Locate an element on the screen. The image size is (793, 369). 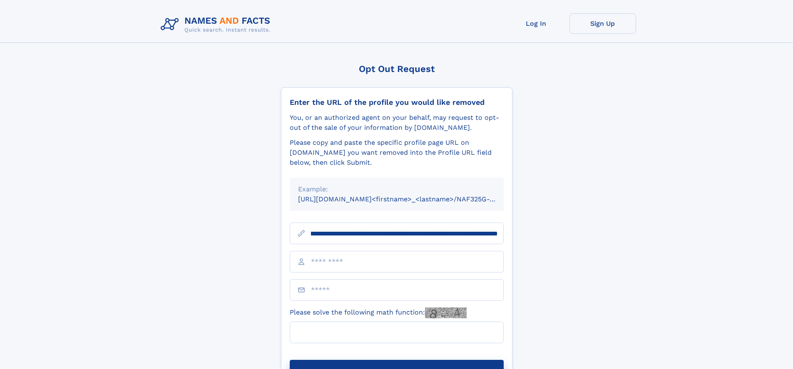
div: Opt Out Request is located at coordinates (397, 69).